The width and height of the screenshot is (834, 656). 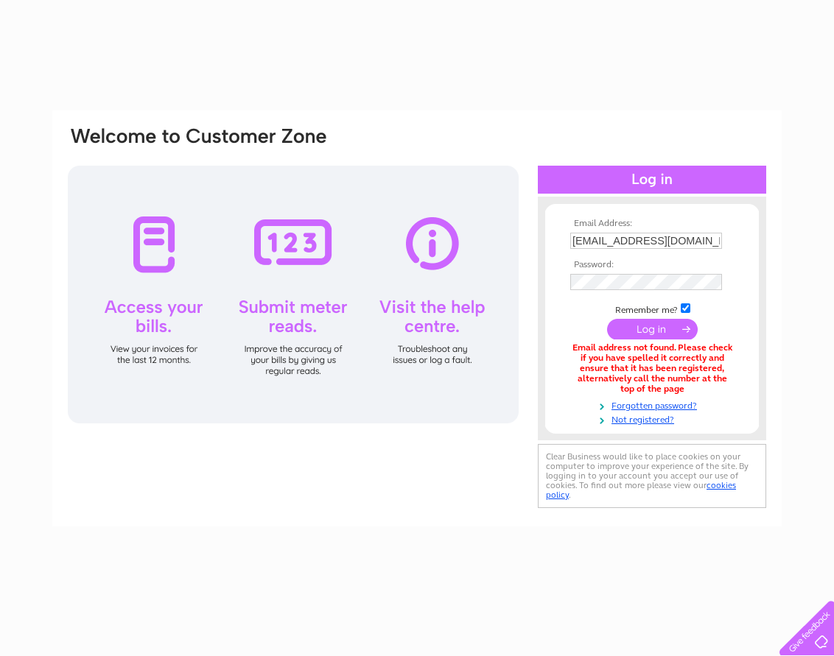 I want to click on input: Submit, so click(x=652, y=329).